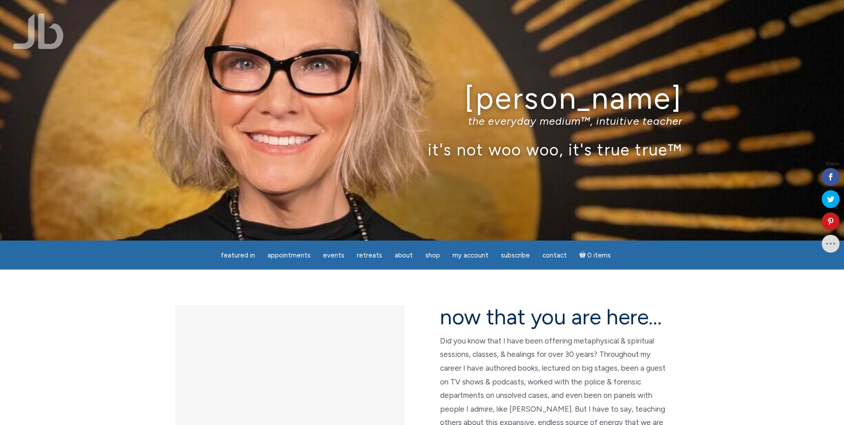 The image size is (844, 425). I want to click on a: Shop, so click(433, 255).